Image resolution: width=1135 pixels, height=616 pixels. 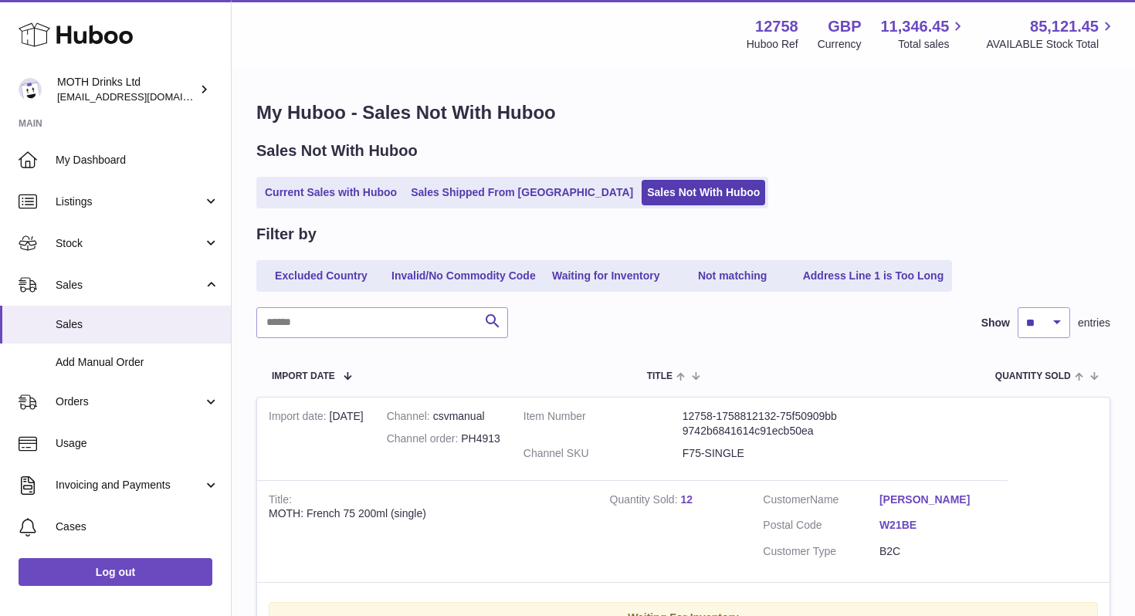 I want to click on span: Orders, so click(x=129, y=402).